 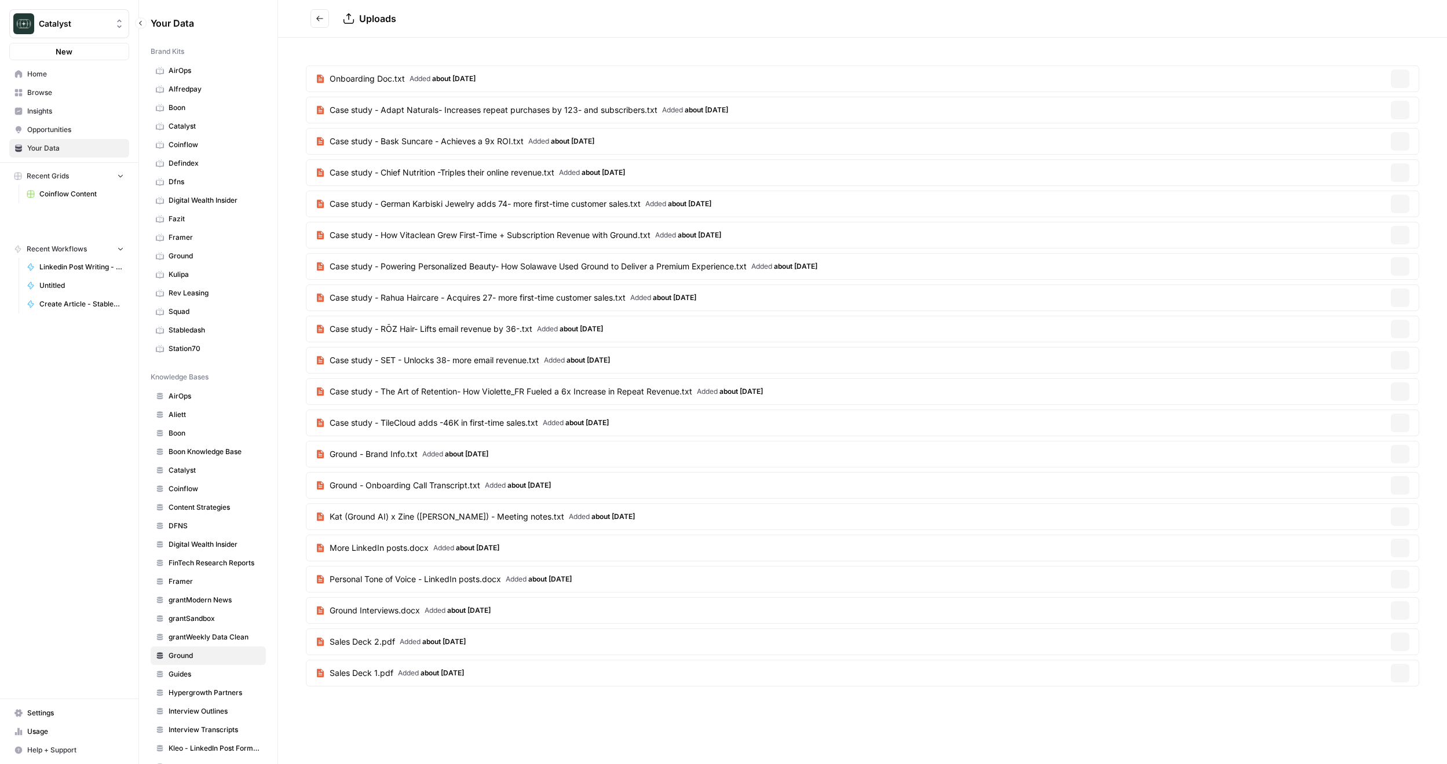 I want to click on span: Ground, so click(x=214, y=656).